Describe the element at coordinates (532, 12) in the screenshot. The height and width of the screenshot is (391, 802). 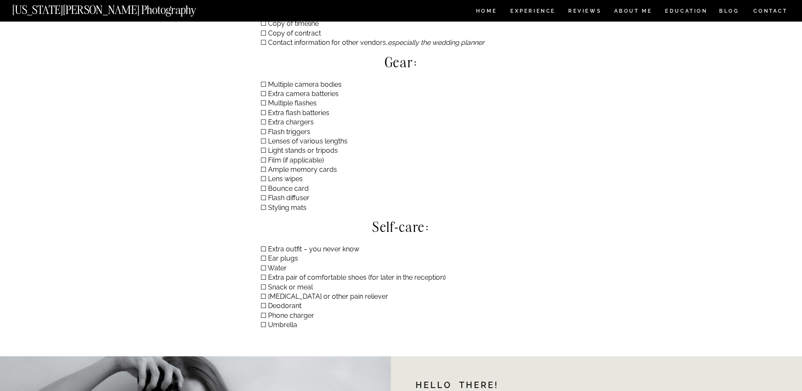
I see `a: Experience` at that location.